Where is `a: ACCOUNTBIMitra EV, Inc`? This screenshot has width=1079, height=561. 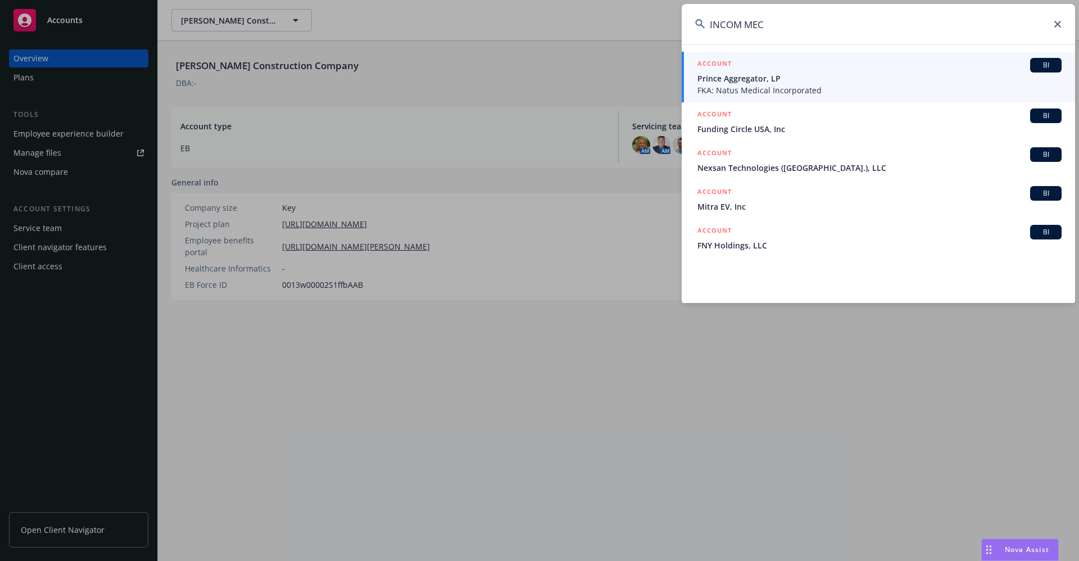
a: ACCOUNTBIMitra EV, Inc is located at coordinates (878, 199).